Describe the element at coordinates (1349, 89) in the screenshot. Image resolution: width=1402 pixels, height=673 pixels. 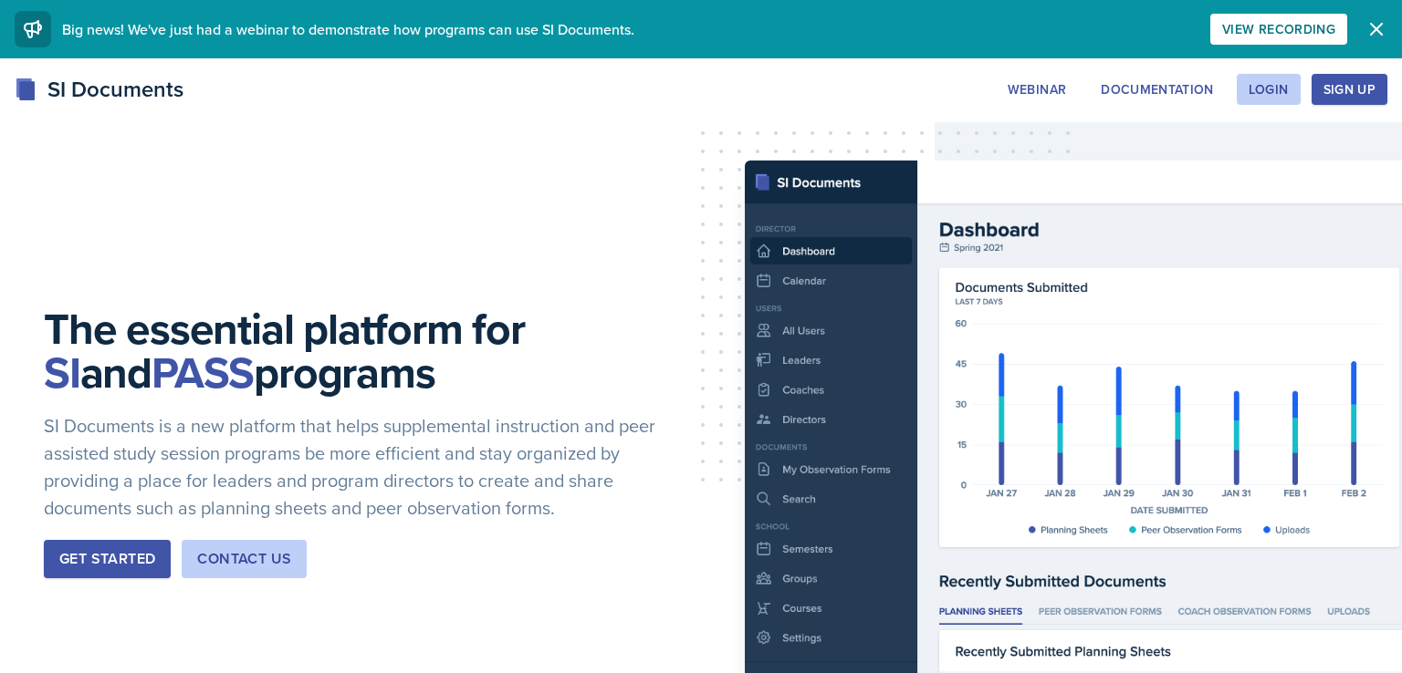
I see `div: Sign Up` at that location.